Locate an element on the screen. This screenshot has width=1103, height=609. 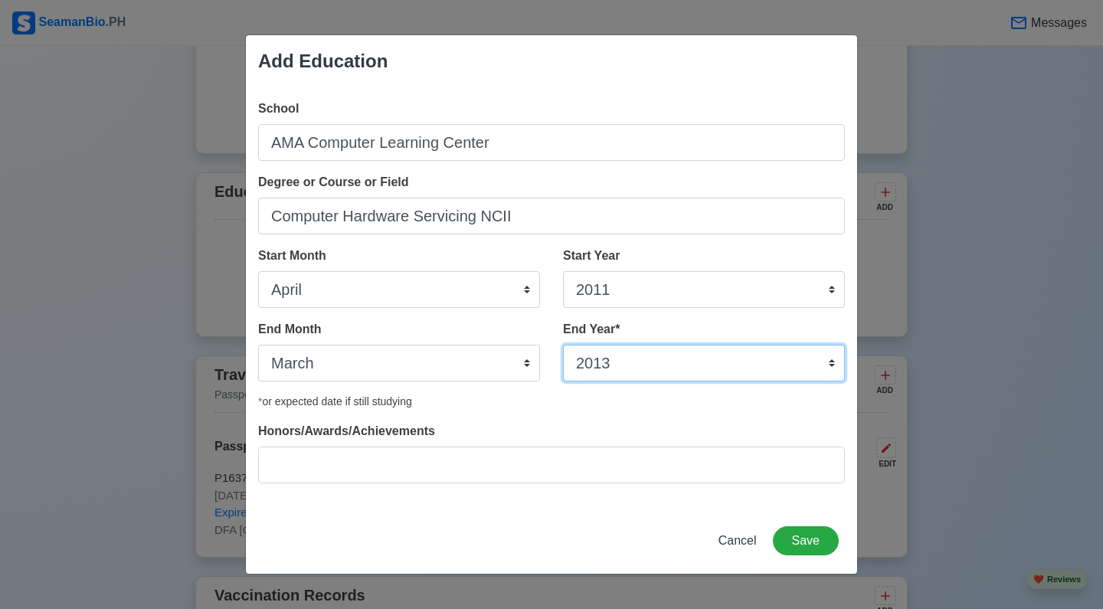
button: Cancel is located at coordinates (738, 541).